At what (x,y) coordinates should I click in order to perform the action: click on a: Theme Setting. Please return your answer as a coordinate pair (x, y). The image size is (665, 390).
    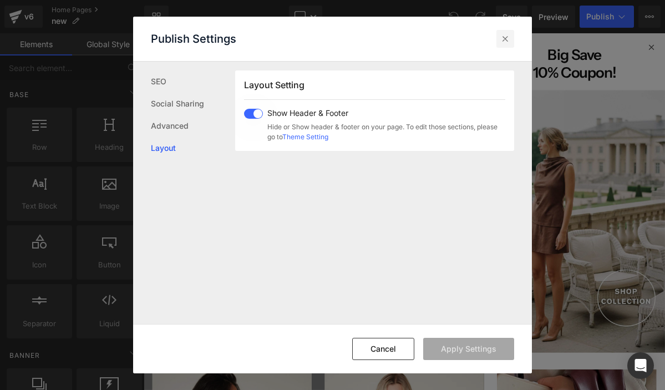
    Looking at the image, I should click on (305, 136).